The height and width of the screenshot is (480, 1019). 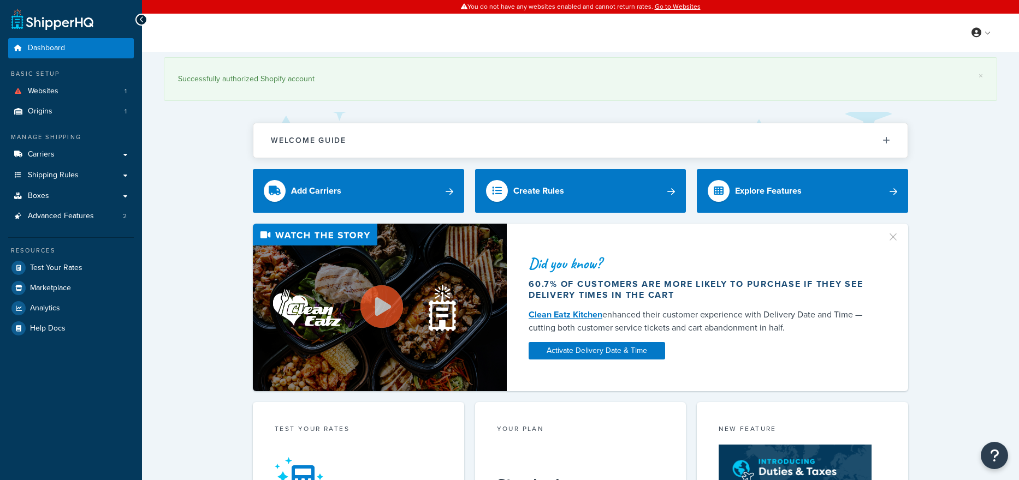 I want to click on li: Boxes, so click(x=71, y=196).